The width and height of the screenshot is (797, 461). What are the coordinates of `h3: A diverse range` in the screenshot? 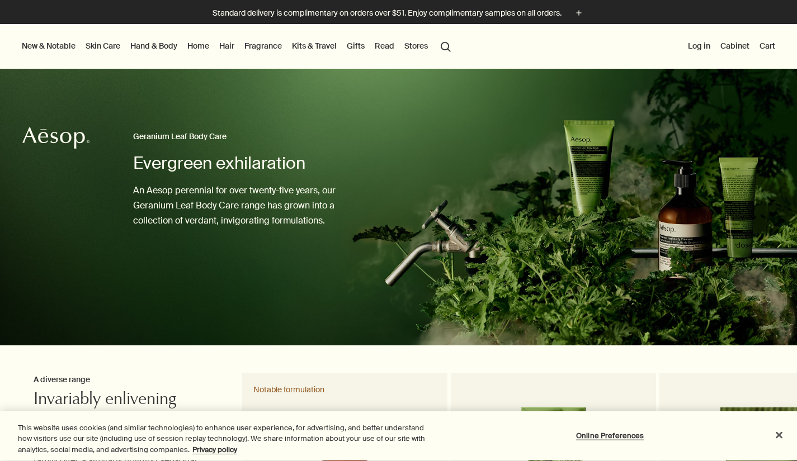 It's located at (125, 380).